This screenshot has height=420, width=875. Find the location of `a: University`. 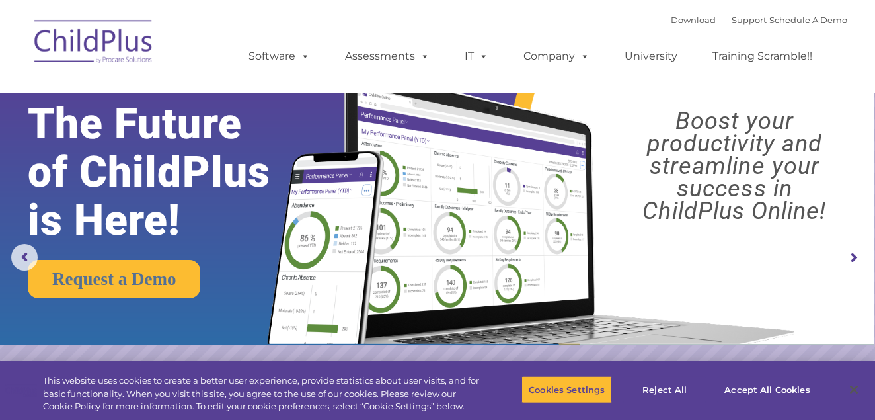

a: University is located at coordinates (651, 56).